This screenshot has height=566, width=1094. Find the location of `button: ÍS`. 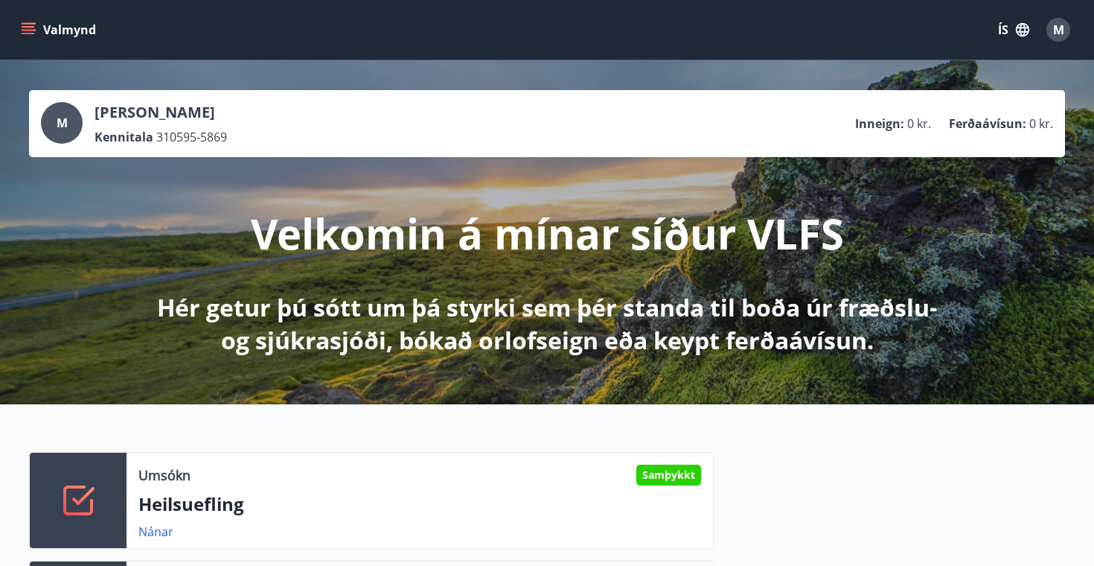

button: ÍS is located at coordinates (1014, 30).